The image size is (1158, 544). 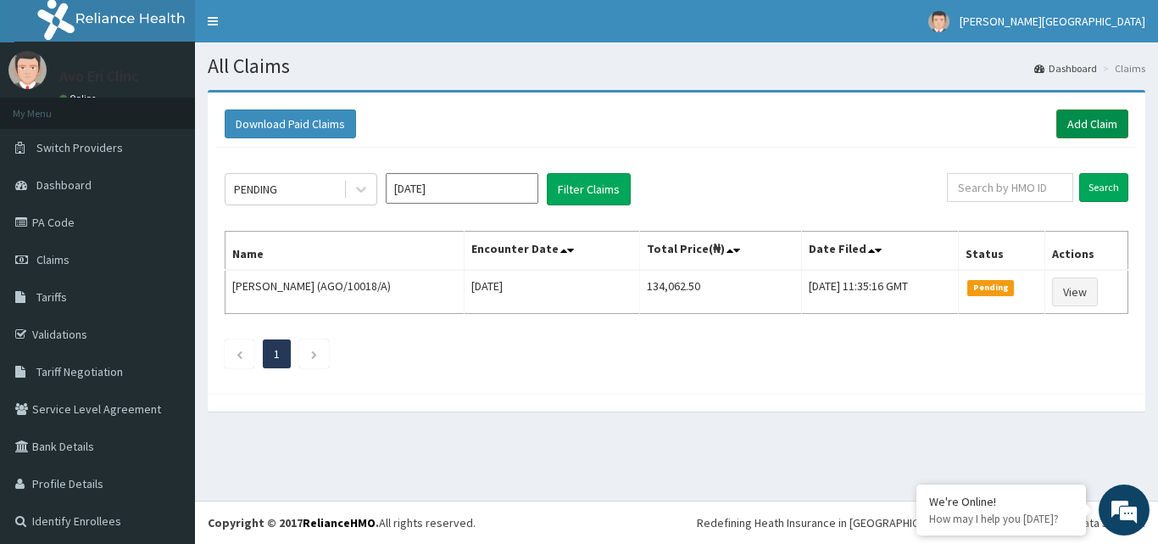 What do you see at coordinates (677, 66) in the screenshot?
I see `h1: All Claims` at bounding box center [677, 66].